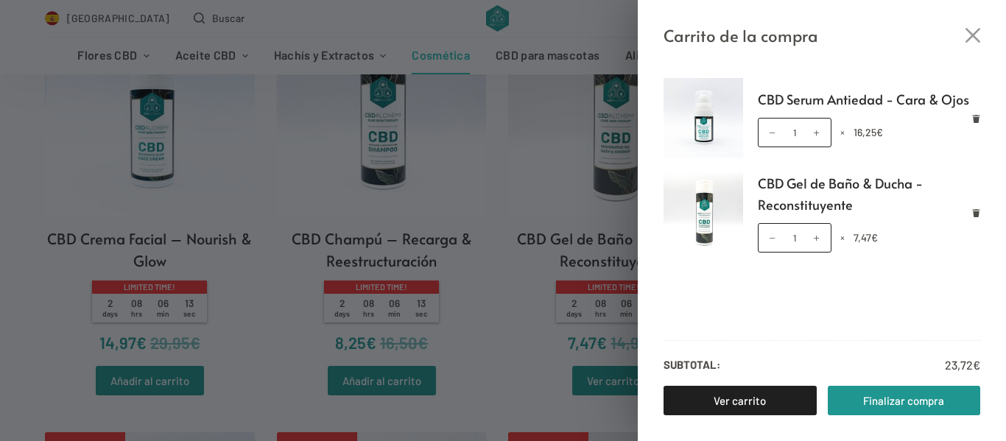 This screenshot has height=441, width=1006. What do you see at coordinates (973, 35) in the screenshot?
I see `button: Cerrar el cajón del carrito` at bounding box center [973, 35].